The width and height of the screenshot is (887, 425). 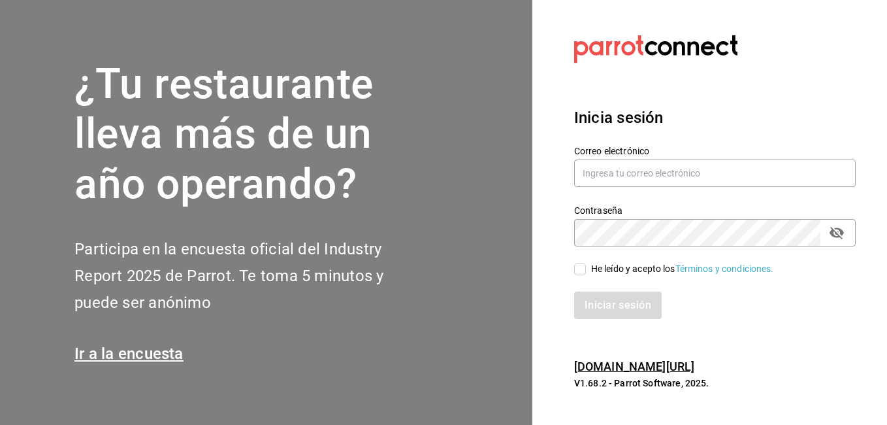 I want to click on input: Ingresa tu correo electrónico, so click(x=714, y=173).